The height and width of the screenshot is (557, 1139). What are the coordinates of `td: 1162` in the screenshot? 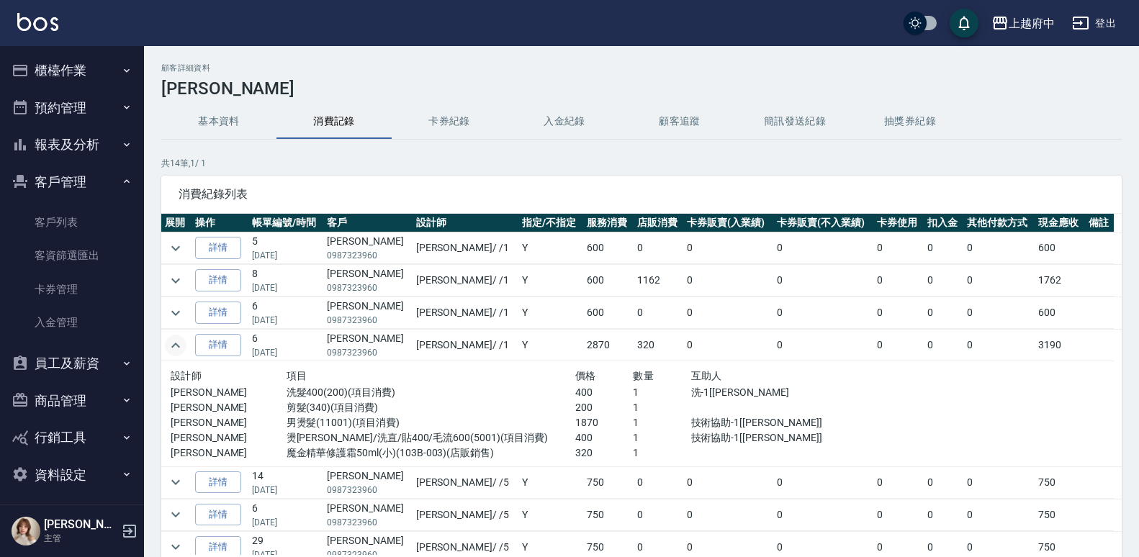 It's located at (659, 281).